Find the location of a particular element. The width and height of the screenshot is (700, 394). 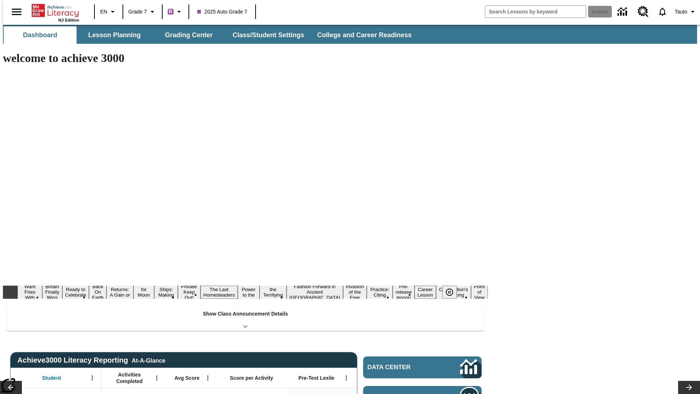

button: Pause is located at coordinates (450, 292).